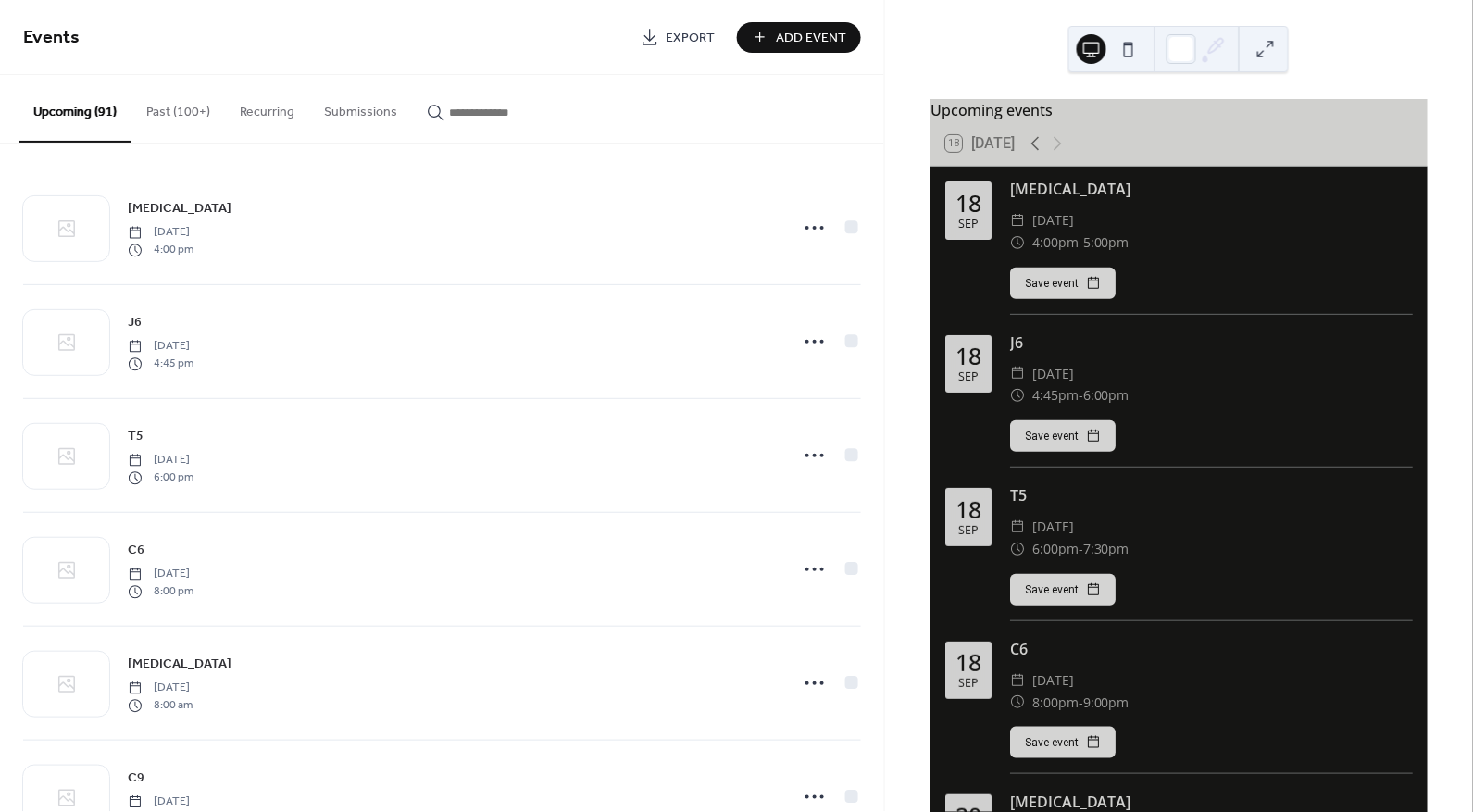  What do you see at coordinates (1107, 703) in the screenshot?
I see `span: 9:00pm` at bounding box center [1107, 703].